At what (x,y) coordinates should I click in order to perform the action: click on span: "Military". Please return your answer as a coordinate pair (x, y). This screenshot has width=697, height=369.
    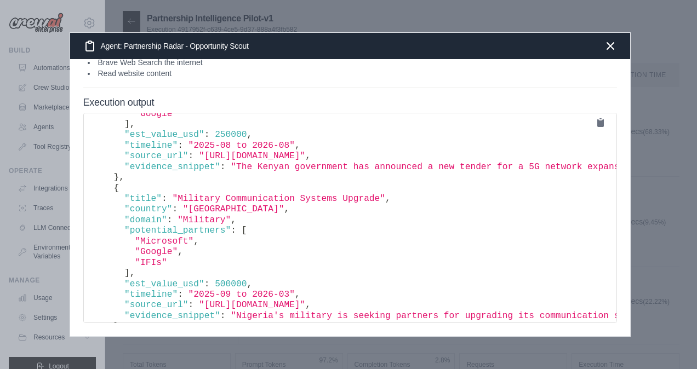
    Looking at the image, I should click on (204, 220).